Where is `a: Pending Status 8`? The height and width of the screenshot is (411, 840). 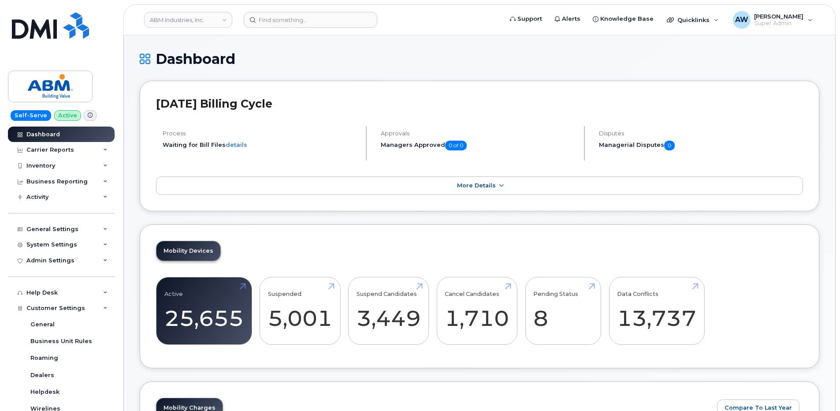 a: Pending Status 8 is located at coordinates (563, 311).